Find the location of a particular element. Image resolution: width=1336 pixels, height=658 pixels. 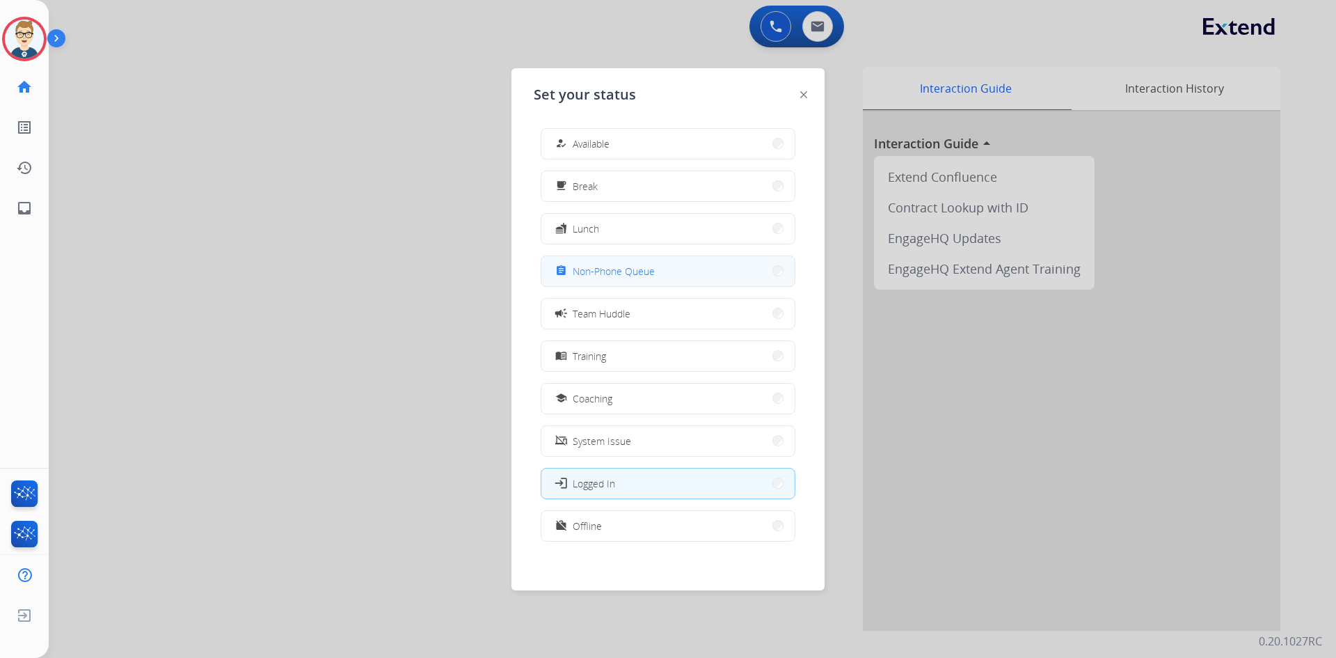

mat-icon: free_breakfast is located at coordinates (561, 186).